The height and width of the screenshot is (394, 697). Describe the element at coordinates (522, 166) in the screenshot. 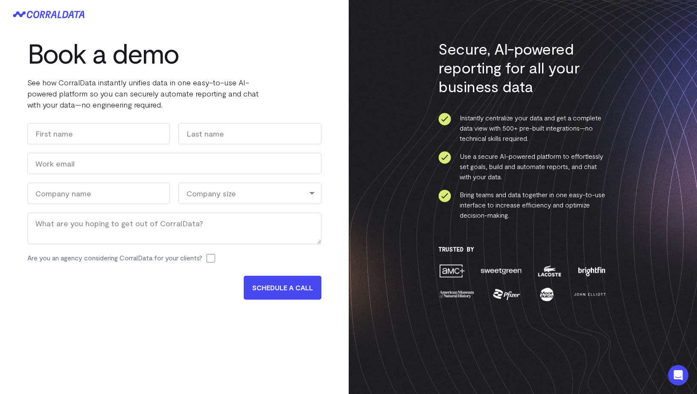

I see `li: Use a secure AI-powered platform to effortlessly set goals, build and automate reports, and chat ...` at that location.